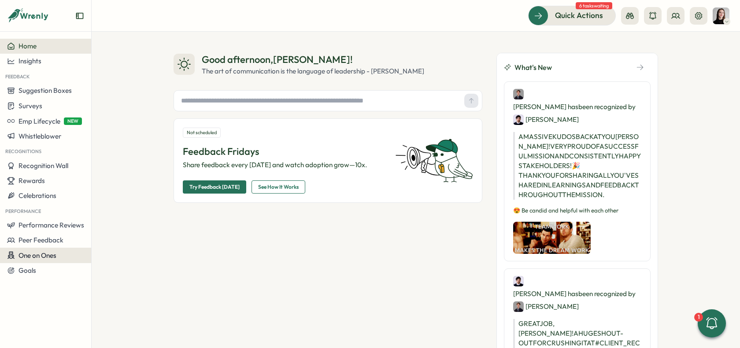  Describe the element at coordinates (594, 6) in the screenshot. I see `span: 6 tasks waiting` at that location.